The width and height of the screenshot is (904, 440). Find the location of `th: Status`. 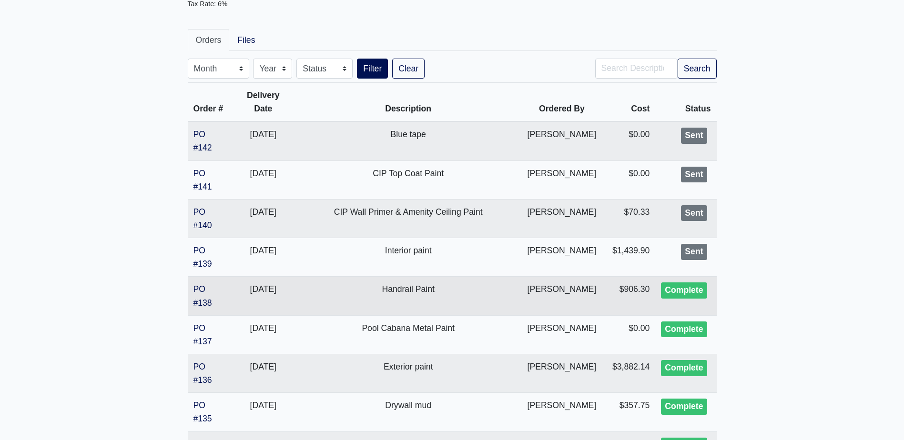

th: Status is located at coordinates (686, 102).